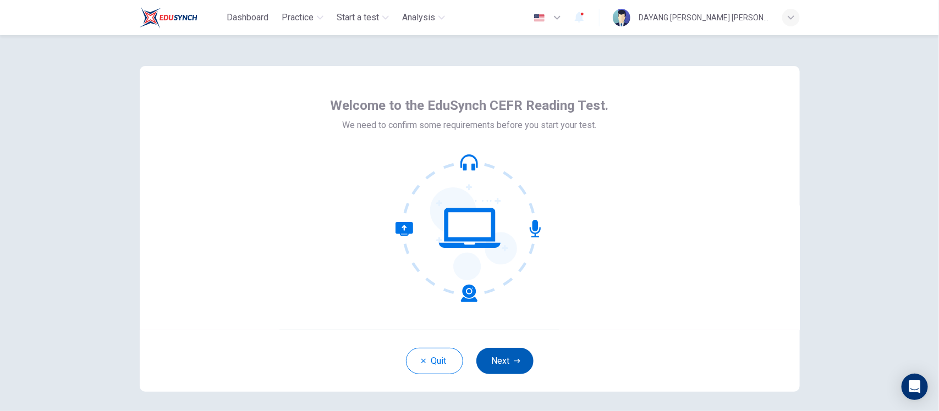 The height and width of the screenshot is (411, 939). What do you see at coordinates (419, 18) in the screenshot?
I see `span: Analysis` at bounding box center [419, 18].